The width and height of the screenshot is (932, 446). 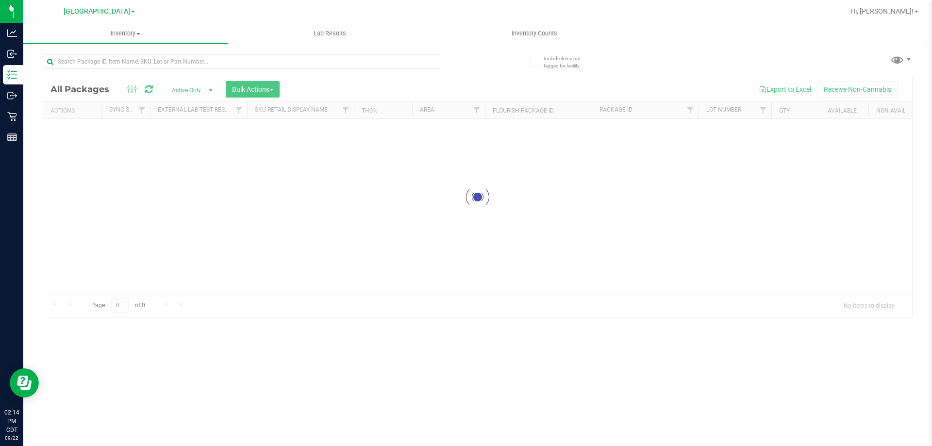 What do you see at coordinates (534, 33) in the screenshot?
I see `span: Inventory Counts` at bounding box center [534, 33].